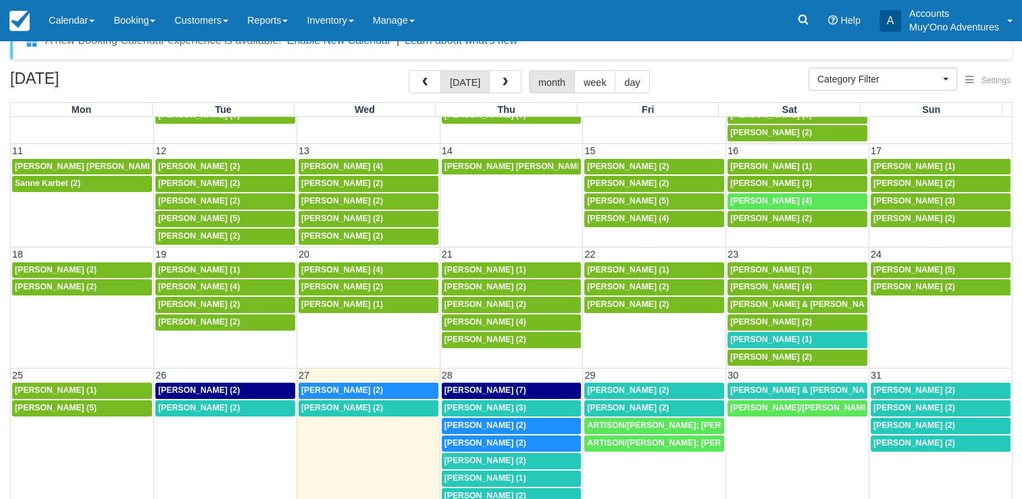 The width and height of the screenshot is (1022, 499). What do you see at coordinates (163, 41) in the screenshot?
I see `div: A new Booking Calendar experience is available!` at bounding box center [163, 41].